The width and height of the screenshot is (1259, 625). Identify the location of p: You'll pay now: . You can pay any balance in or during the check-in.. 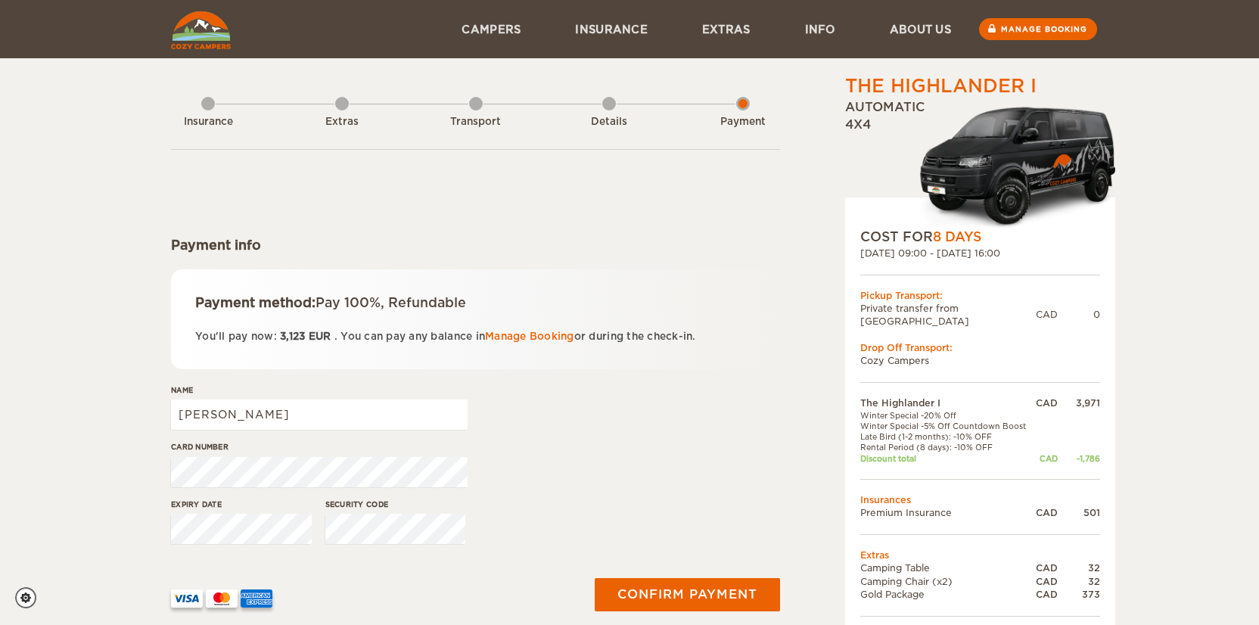
(475, 336).